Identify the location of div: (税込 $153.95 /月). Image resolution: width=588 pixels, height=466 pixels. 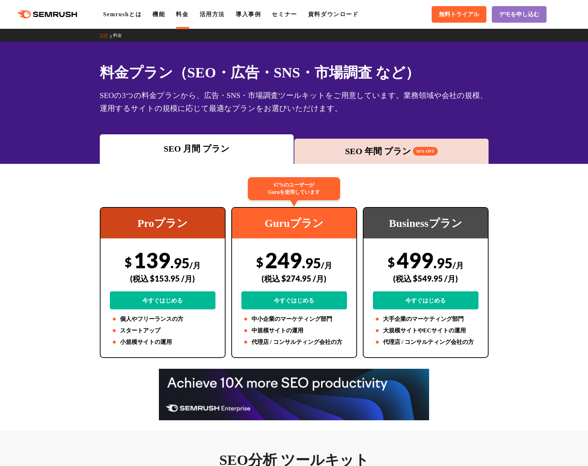
(163, 279).